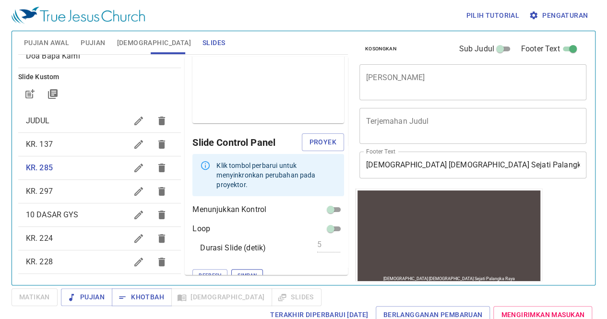 The width and height of the screenshot is (607, 319). Describe the element at coordinates (381, 49) in the screenshot. I see `span: Kosongkan` at that location.